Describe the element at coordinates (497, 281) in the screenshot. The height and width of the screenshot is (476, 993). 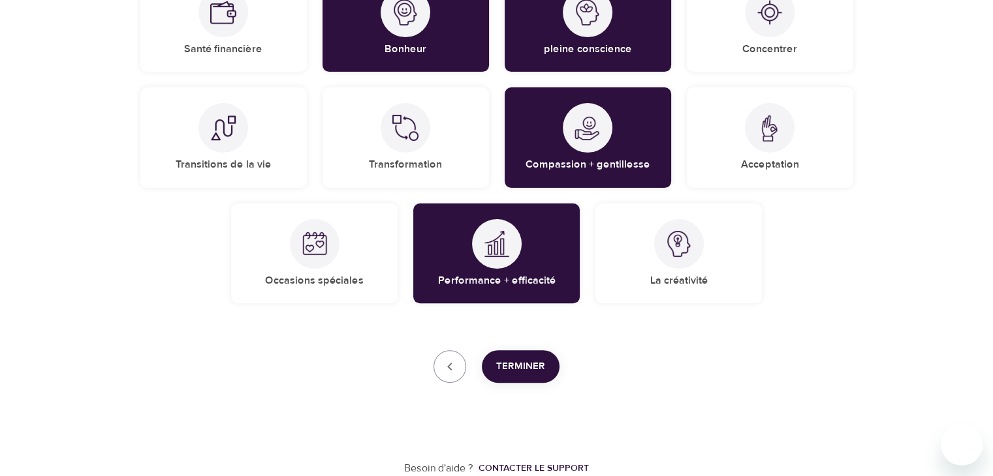
I see `h5: Performance + efficacité` at that location.